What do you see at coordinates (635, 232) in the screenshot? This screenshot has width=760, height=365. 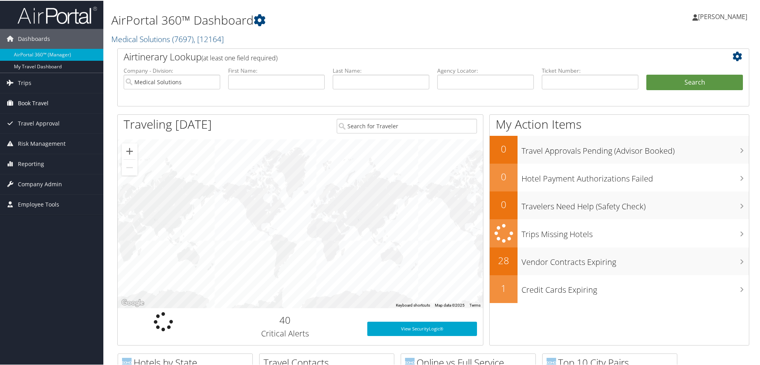 I see `h3: Trips Missing Hotels` at bounding box center [635, 232].